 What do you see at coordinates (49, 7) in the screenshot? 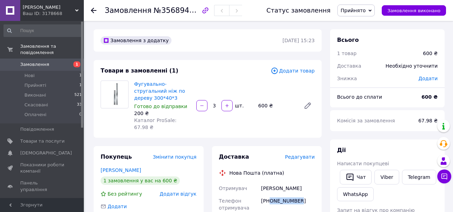
I see `span: ФОП Зваричук В.І.` at bounding box center [49, 7].